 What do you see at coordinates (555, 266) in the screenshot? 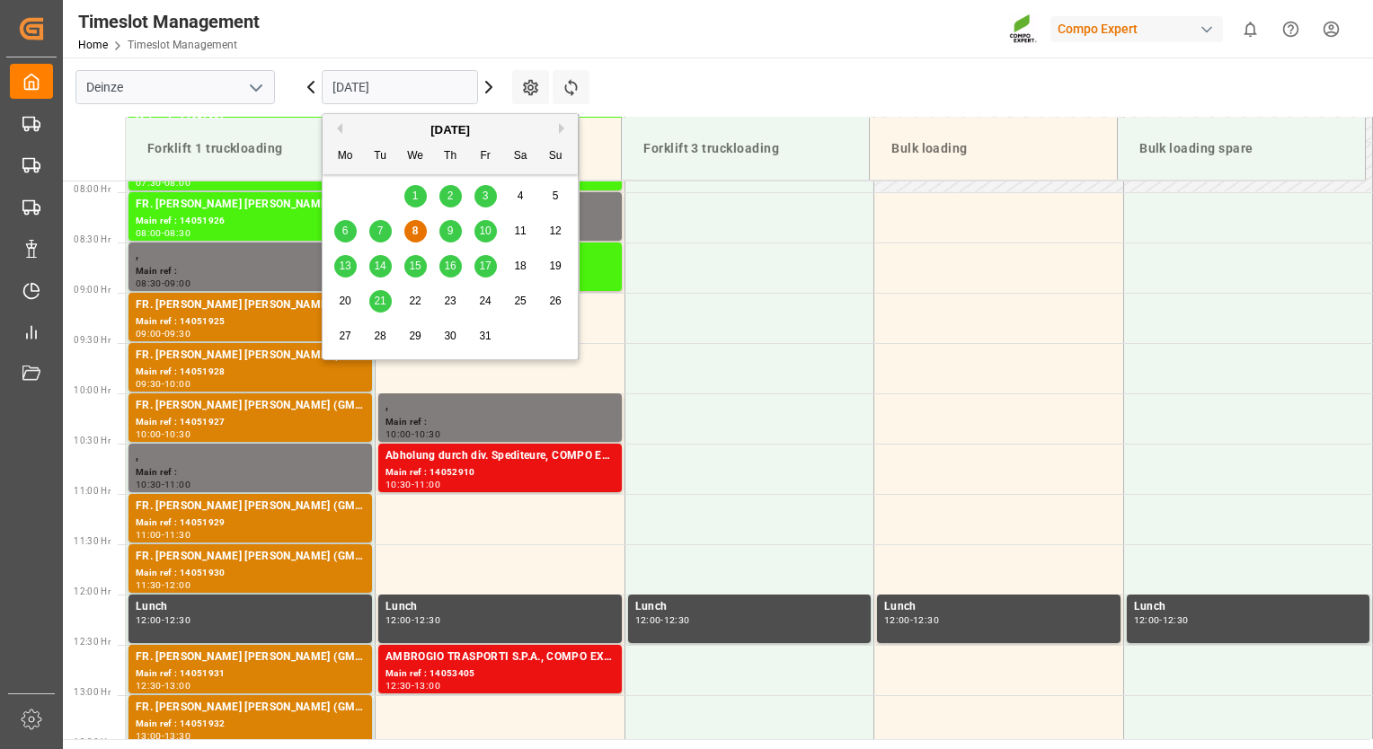
I see `div: Choose Sunday, October 19th, 2025` at bounding box center [555, 266].